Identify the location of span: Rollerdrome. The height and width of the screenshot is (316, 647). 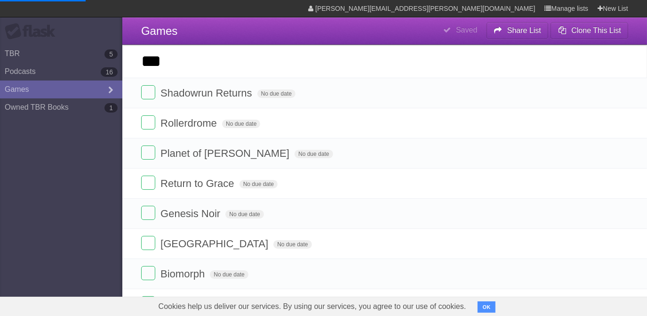
(189, 123).